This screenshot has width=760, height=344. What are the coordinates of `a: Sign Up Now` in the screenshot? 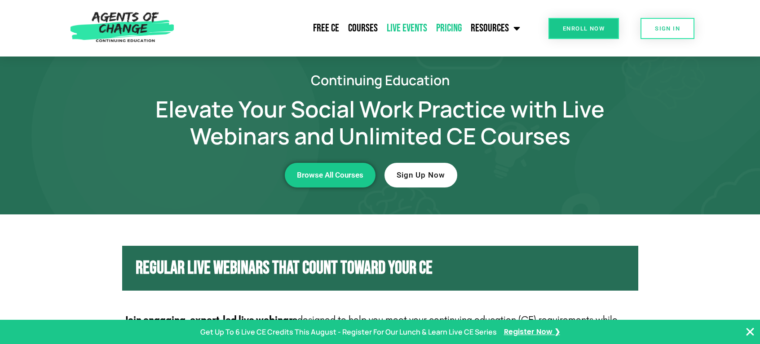 It's located at (421, 175).